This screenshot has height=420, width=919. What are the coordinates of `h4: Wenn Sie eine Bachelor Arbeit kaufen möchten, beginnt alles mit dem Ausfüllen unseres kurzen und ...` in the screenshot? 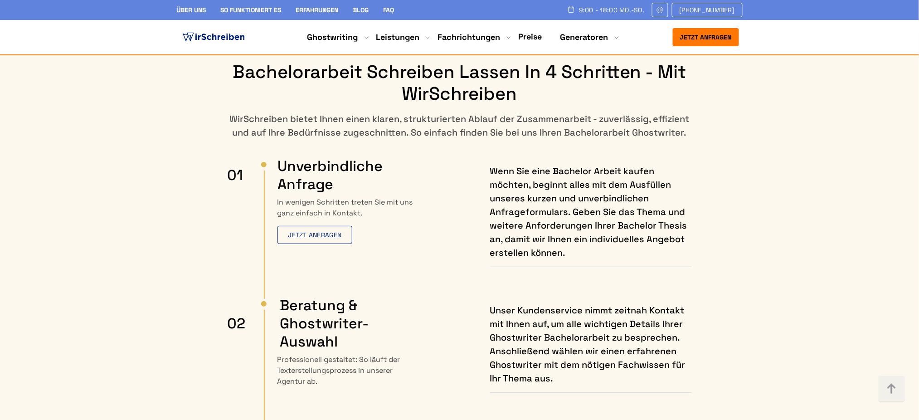 It's located at (591, 212).